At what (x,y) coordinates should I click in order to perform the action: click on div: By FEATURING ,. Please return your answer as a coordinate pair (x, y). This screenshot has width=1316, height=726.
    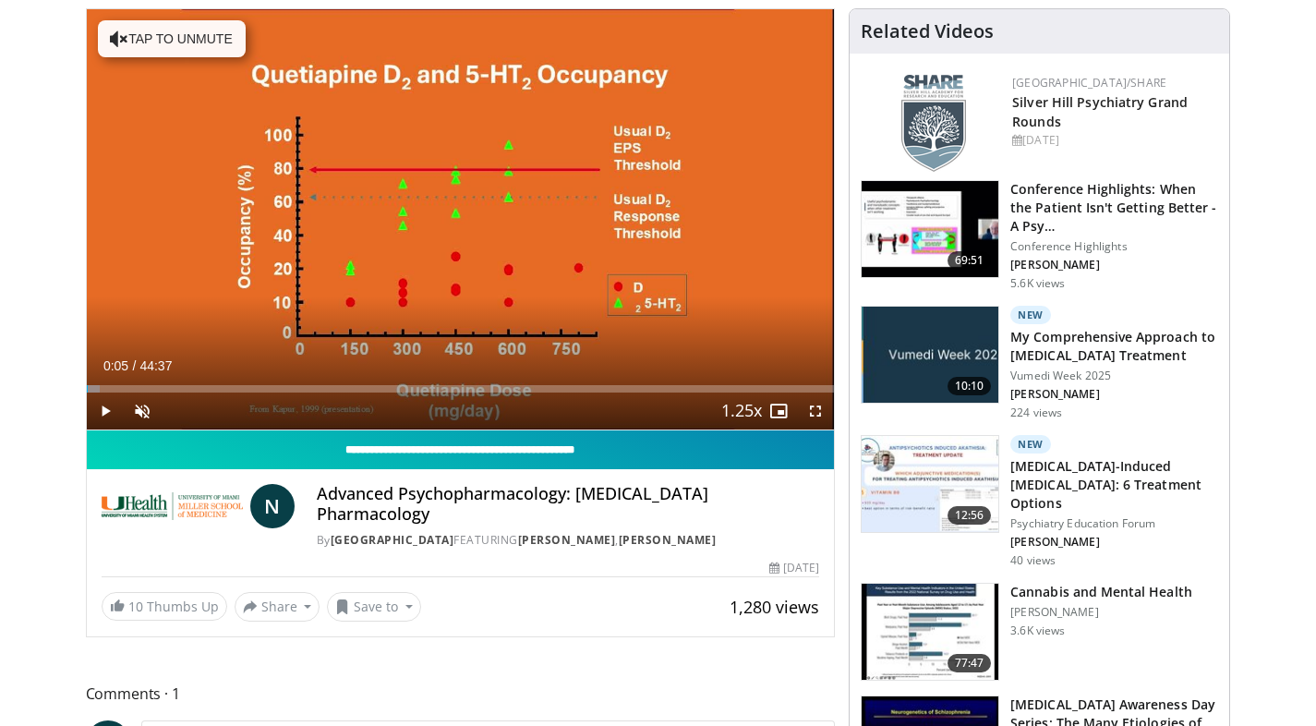
    Looking at the image, I should click on (568, 540).